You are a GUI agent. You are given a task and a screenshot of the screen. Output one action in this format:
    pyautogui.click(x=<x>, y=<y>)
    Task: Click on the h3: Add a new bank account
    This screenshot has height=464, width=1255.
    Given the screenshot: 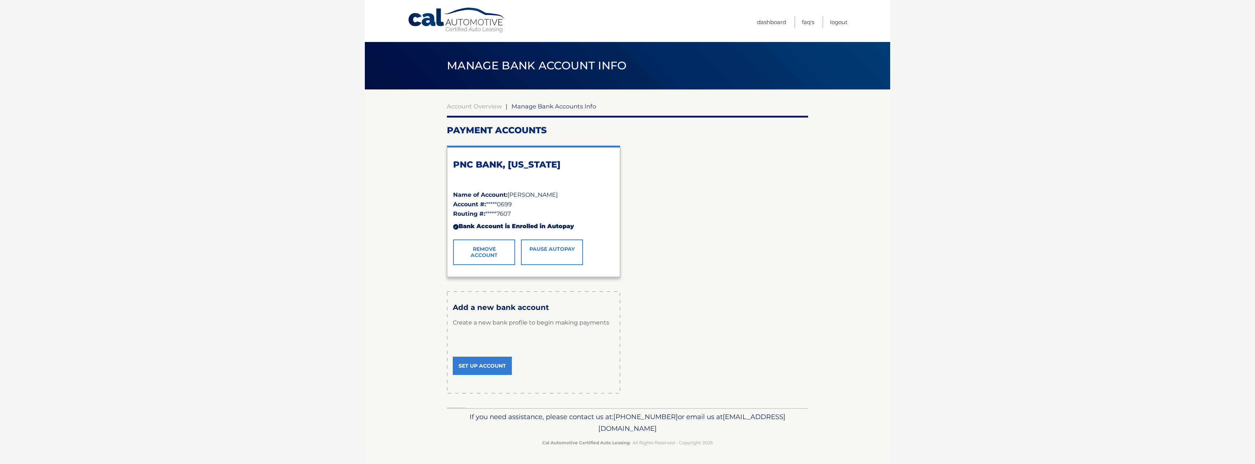 What is the action you would take?
    pyautogui.click(x=533, y=307)
    